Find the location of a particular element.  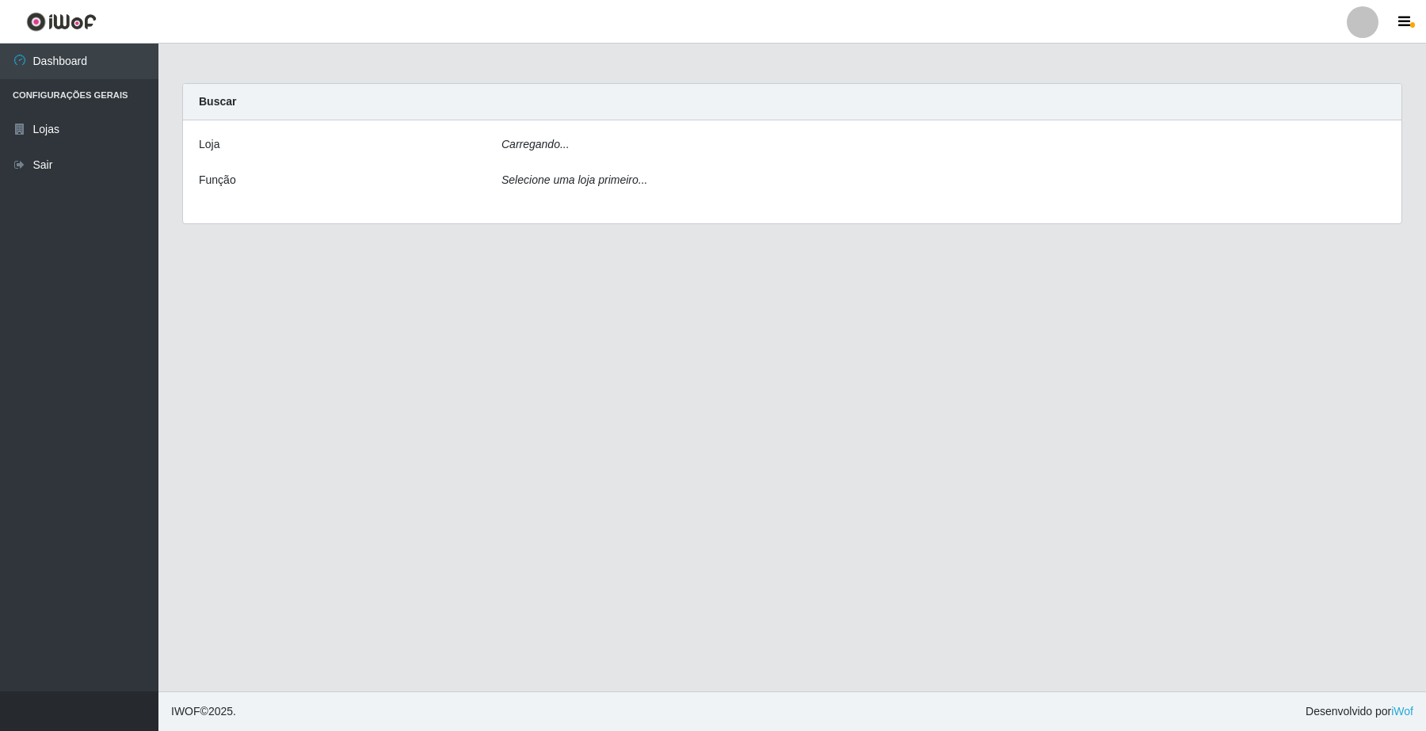

span: © 2025 . is located at coordinates (204, 711).